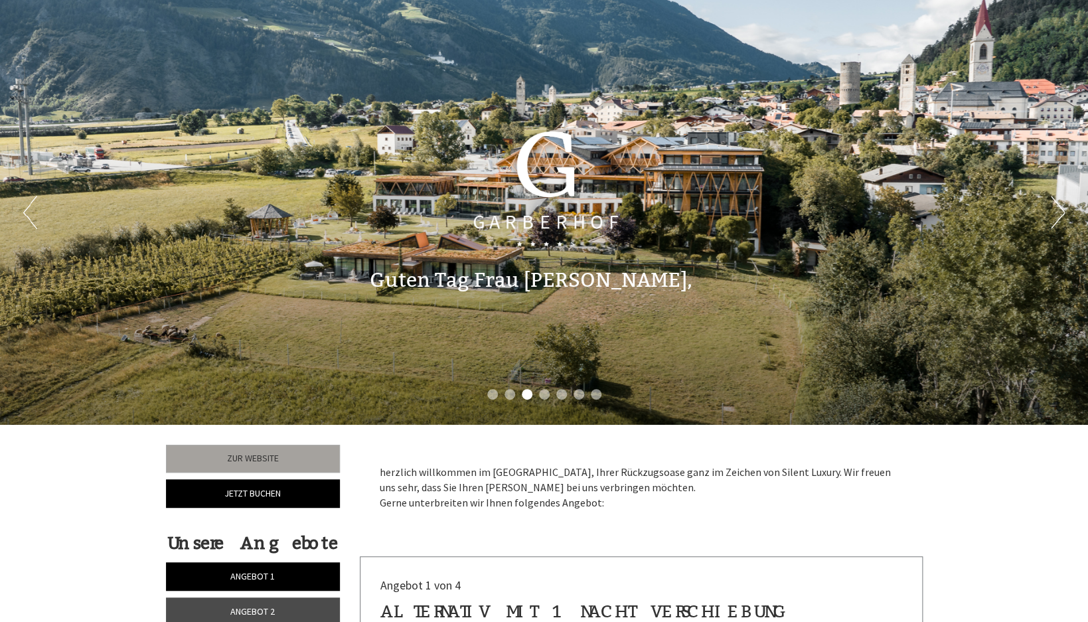  What do you see at coordinates (1057, 212) in the screenshot?
I see `button: Next` at bounding box center [1057, 212].